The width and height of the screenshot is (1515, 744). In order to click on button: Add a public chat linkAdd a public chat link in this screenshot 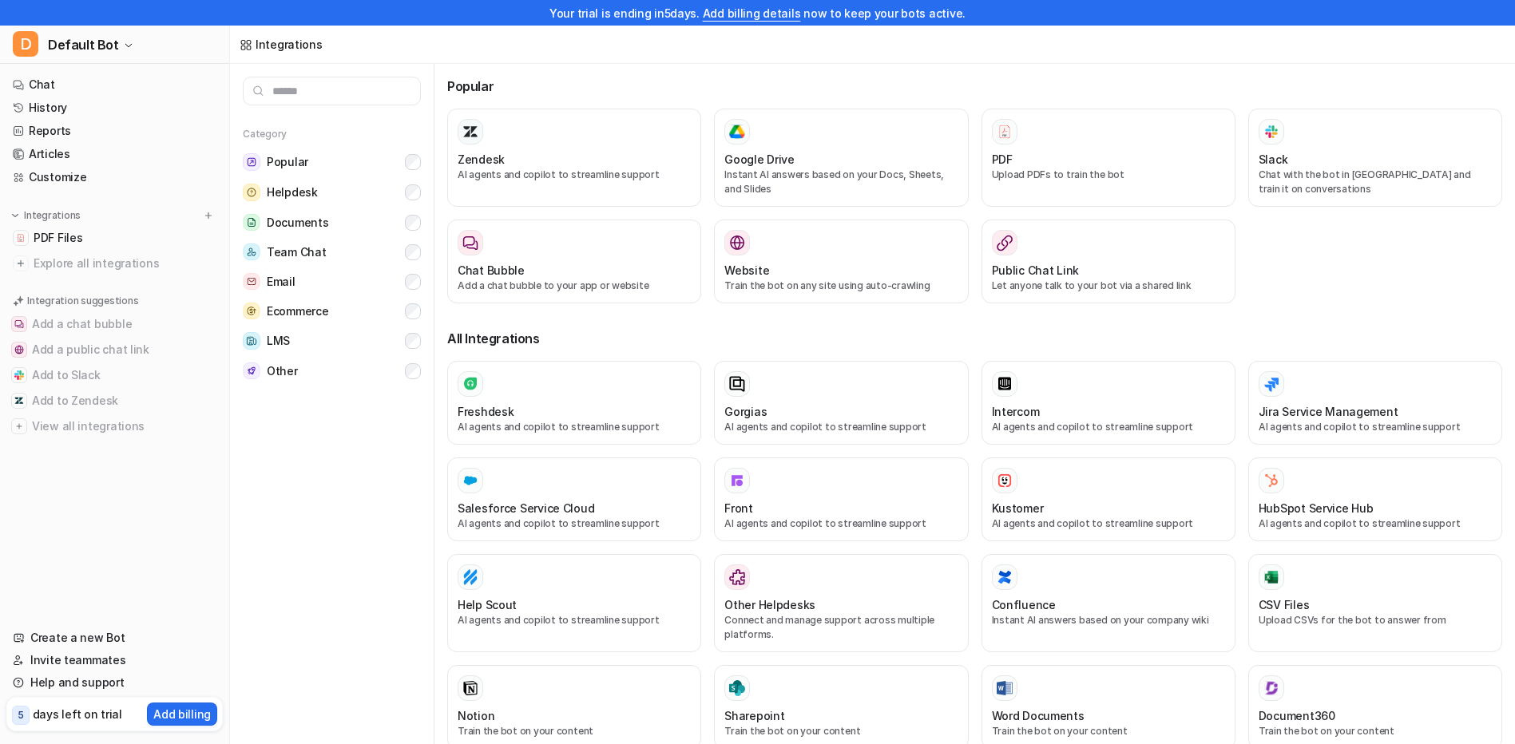, I will do `click(114, 350)`.